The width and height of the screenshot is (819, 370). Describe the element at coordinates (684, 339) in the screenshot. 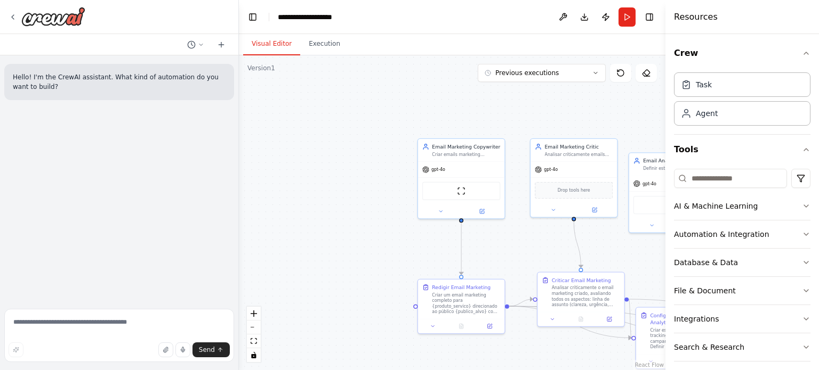

I see `div: Criar estratégia completa de tracking e analytics para a campanha de email marketing. Definir KPI...` at that location.